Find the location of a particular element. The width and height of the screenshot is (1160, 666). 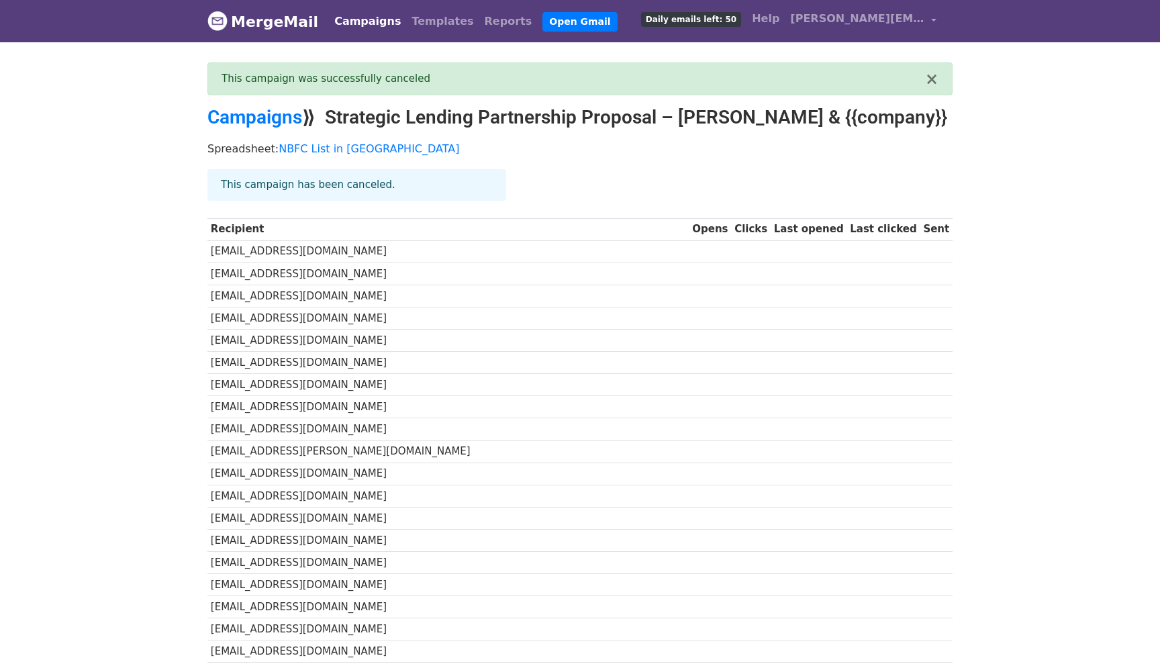

th: Last opened is located at coordinates (808, 229).